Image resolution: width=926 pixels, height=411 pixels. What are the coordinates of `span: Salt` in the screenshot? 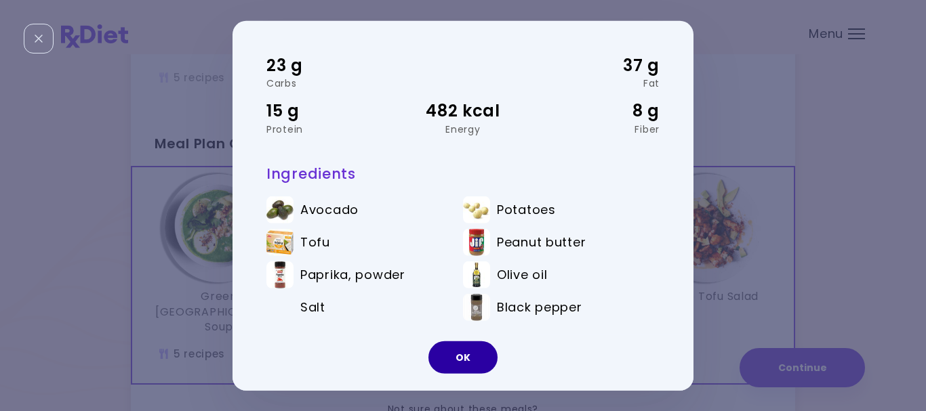 It's located at (312, 308).